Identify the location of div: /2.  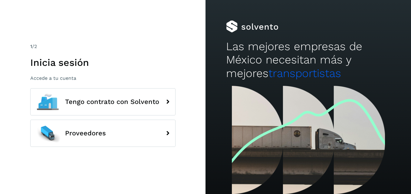
(103, 47).